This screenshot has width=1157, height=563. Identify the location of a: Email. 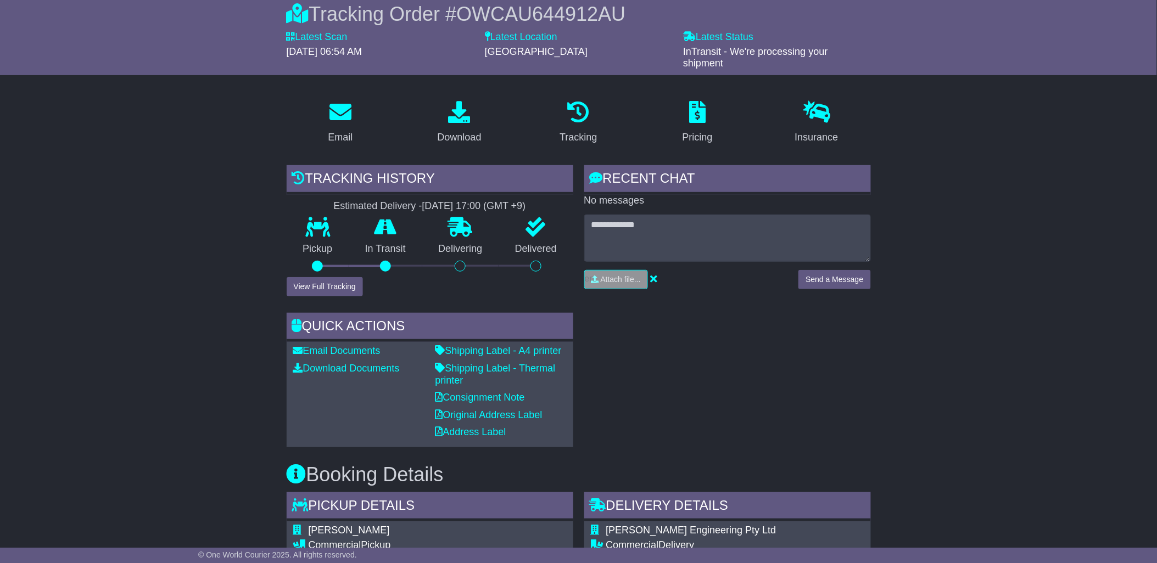
(340, 123).